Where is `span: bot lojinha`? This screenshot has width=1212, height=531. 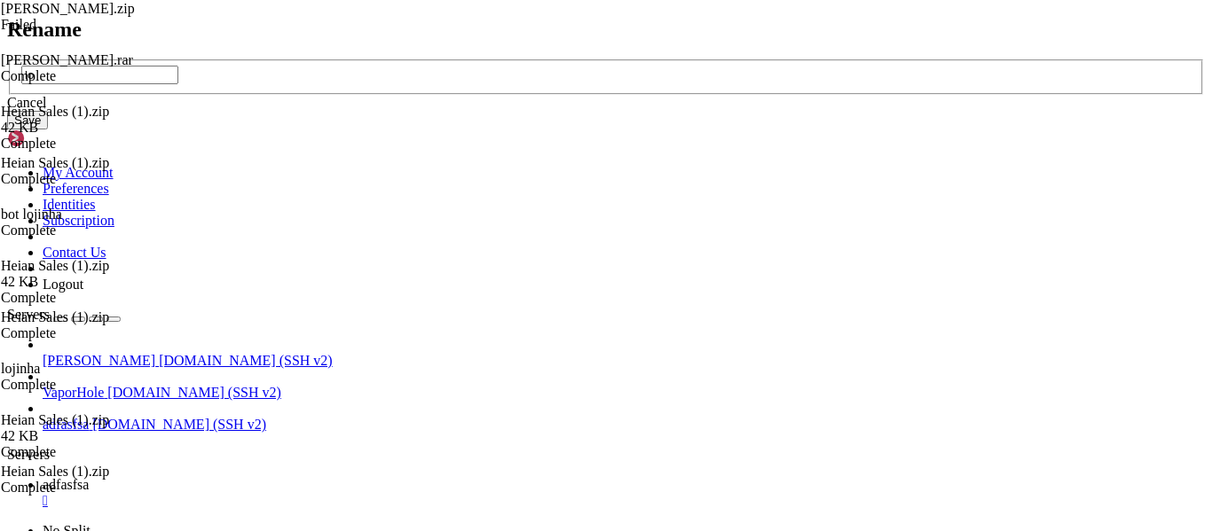 span: bot lojinha is located at coordinates (31, 214).